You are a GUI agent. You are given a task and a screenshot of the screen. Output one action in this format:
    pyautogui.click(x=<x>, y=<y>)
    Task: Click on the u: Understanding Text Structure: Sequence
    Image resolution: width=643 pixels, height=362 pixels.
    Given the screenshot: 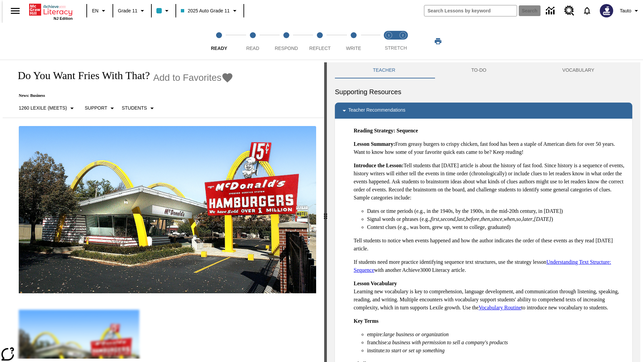 What is the action you would take?
    pyautogui.click(x=483, y=266)
    